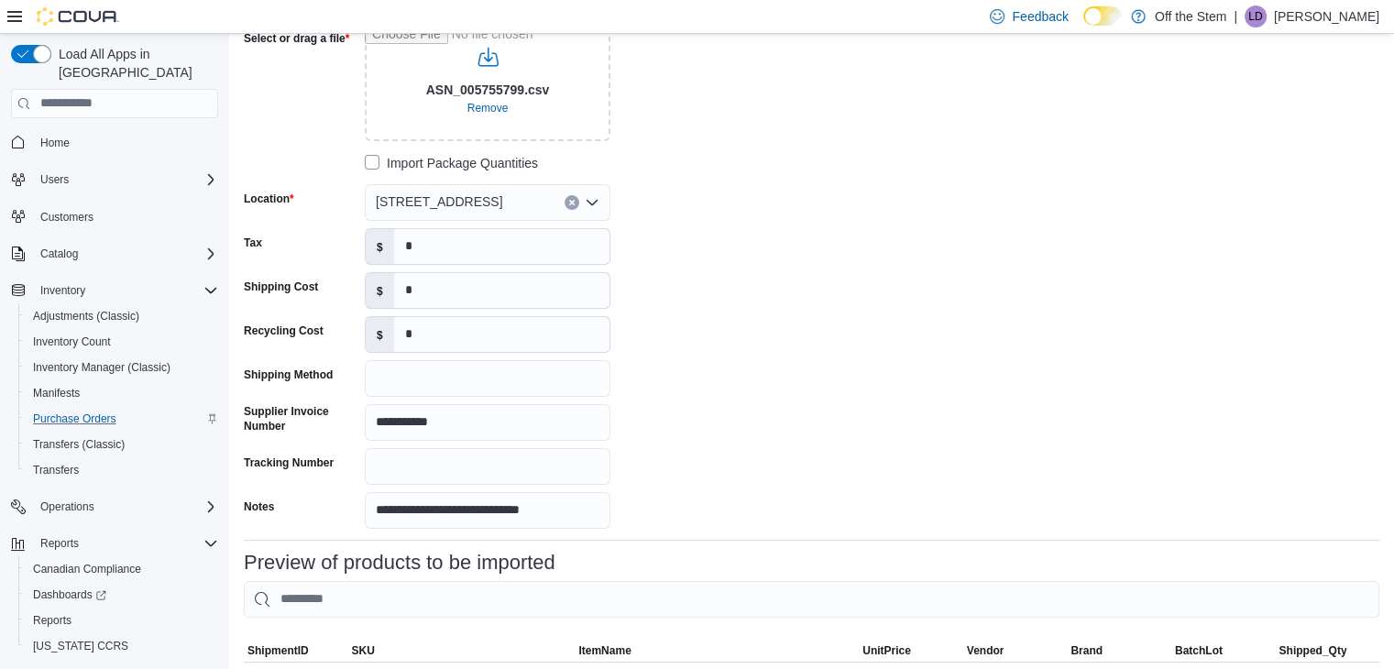  Describe the element at coordinates (399, 563) in the screenshot. I see `h3: Preview of products to be imported` at that location.